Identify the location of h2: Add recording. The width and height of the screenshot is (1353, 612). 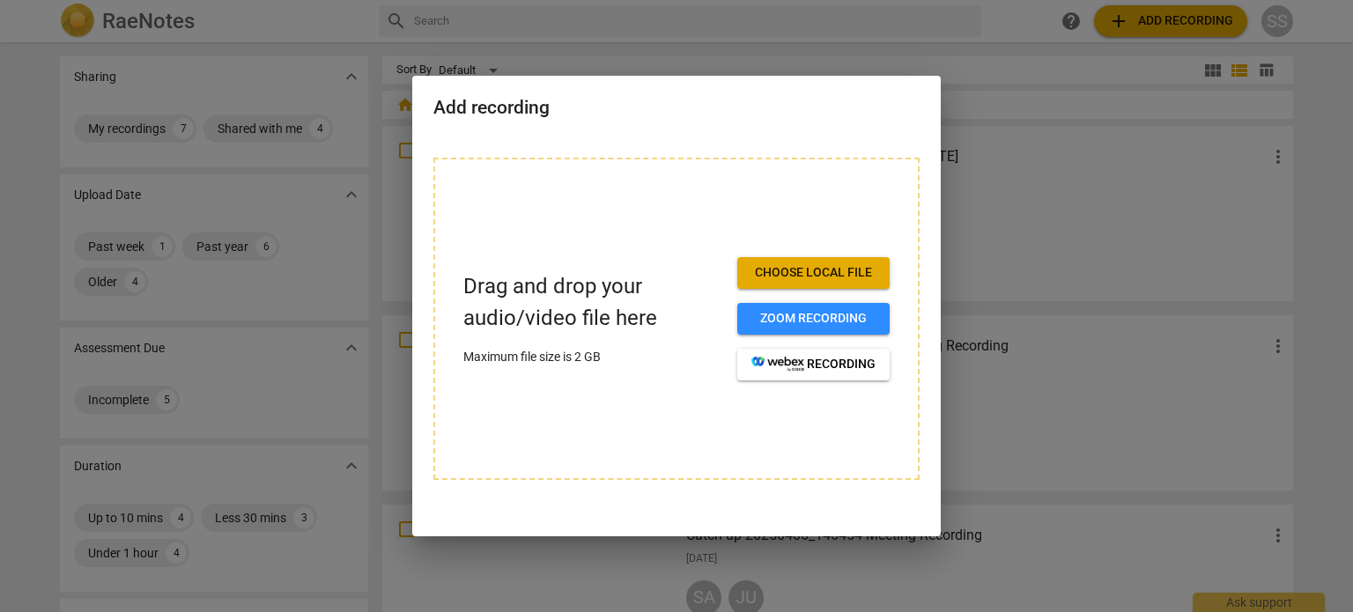
(676, 107).